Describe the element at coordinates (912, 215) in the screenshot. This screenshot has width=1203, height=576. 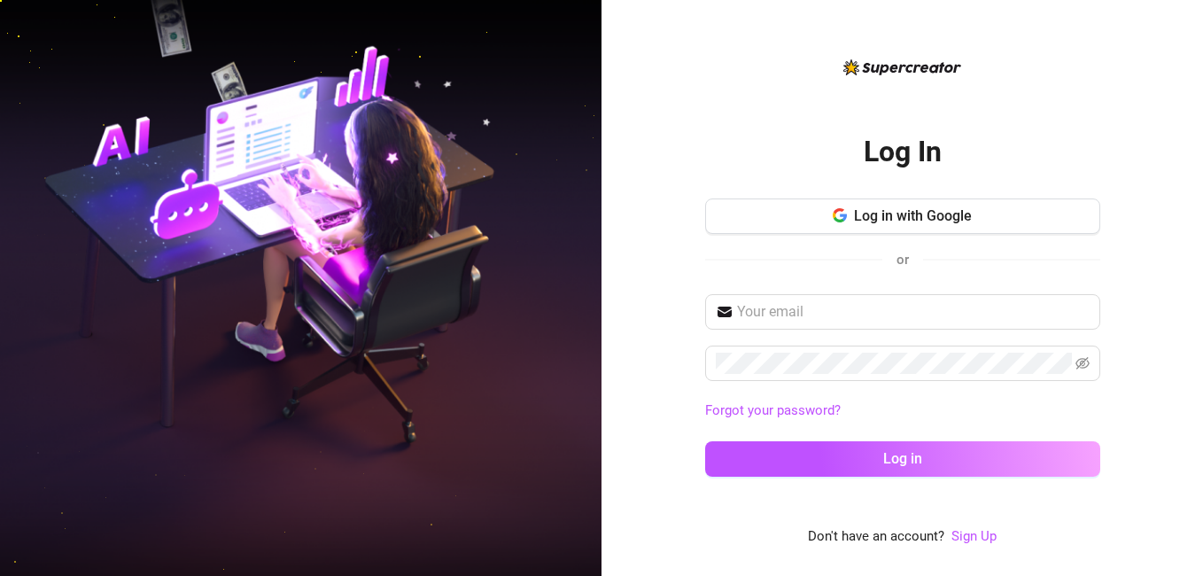
I see `span: Log in with Google` at that location.